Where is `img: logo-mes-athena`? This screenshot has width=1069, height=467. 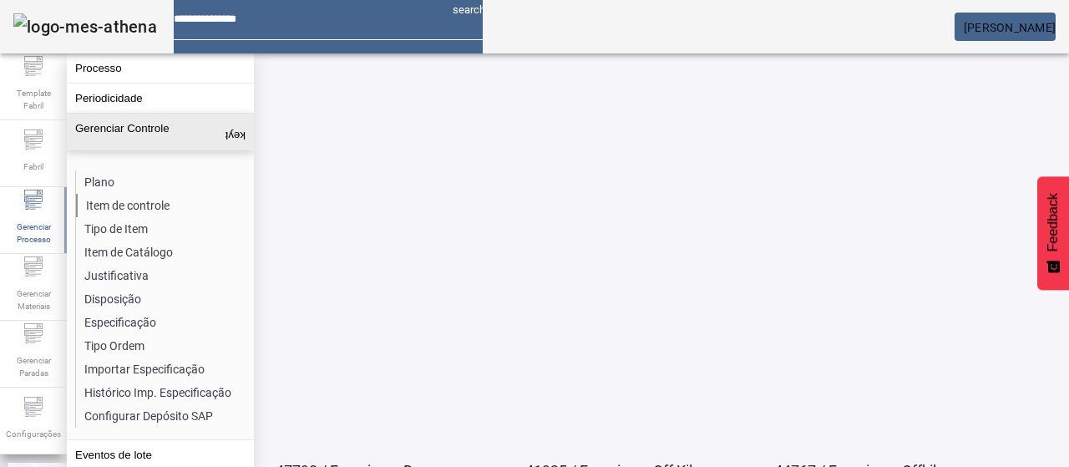
img: logo-mes-athena is located at coordinates (85, 27).